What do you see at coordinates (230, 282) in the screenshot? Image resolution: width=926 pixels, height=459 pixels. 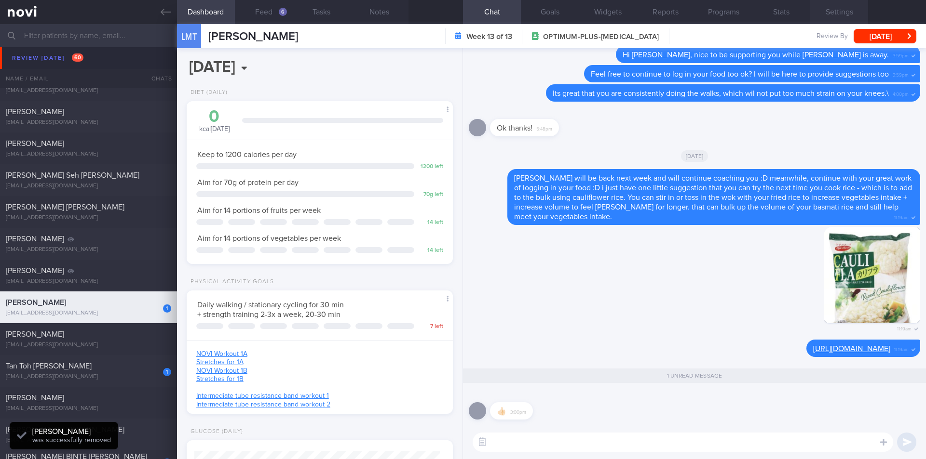 I see `div: Physical Activity Goals` at bounding box center [230, 282].